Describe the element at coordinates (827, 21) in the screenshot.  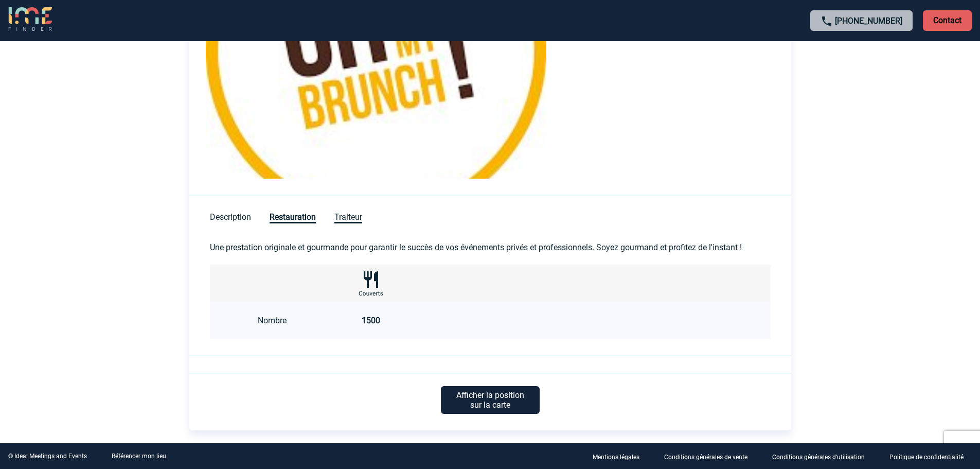
I see `img: call-24-px.png` at that location.